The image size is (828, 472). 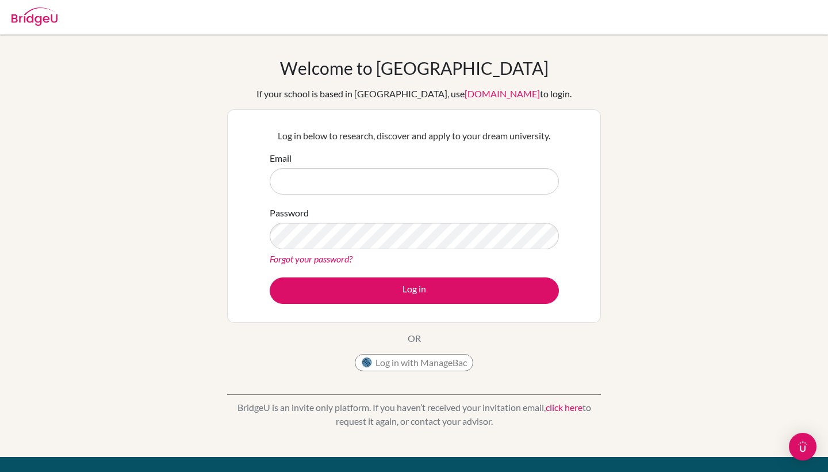 I want to click on label: Email, so click(x=281, y=158).